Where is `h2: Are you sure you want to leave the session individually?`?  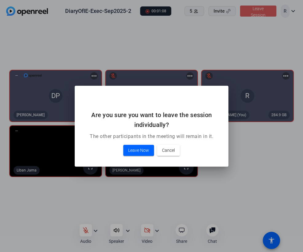 h2: Are you sure you want to leave the session individually? is located at coordinates (151, 120).